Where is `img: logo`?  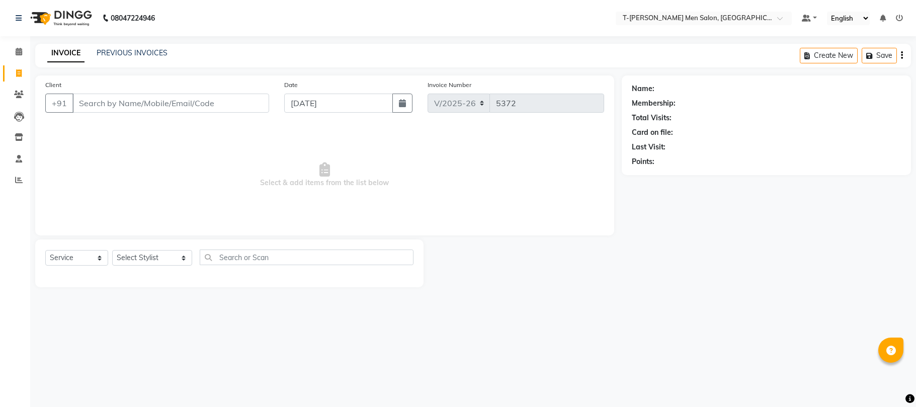 img: logo is located at coordinates (60, 18).